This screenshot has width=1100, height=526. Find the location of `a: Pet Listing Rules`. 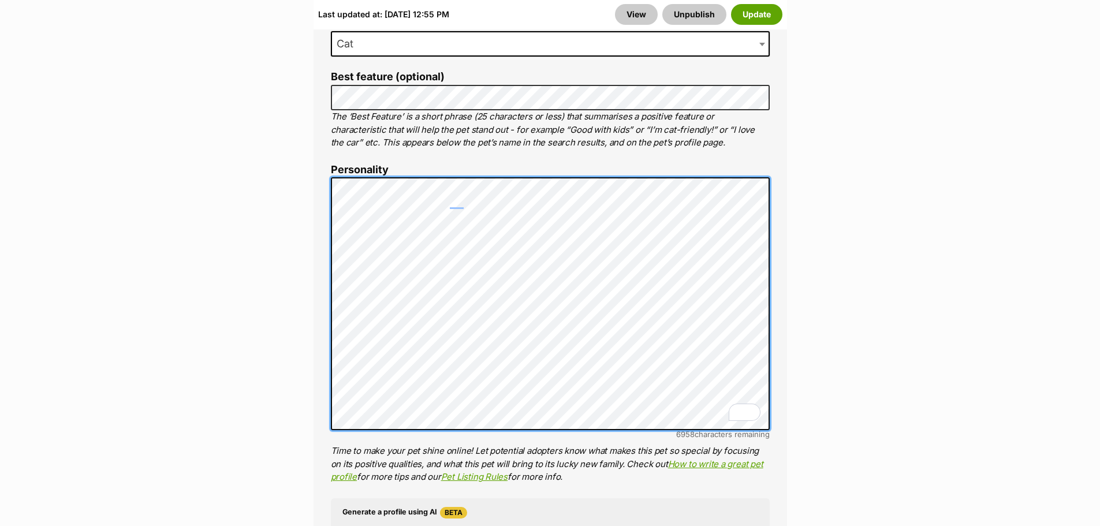

a: Pet Listing Rules is located at coordinates (474, 477).